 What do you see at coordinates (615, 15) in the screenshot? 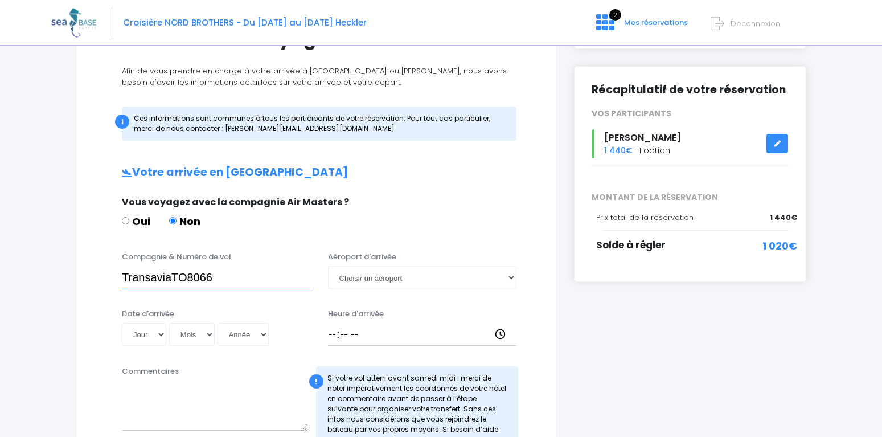
I see `span: 2` at bounding box center [615, 15].